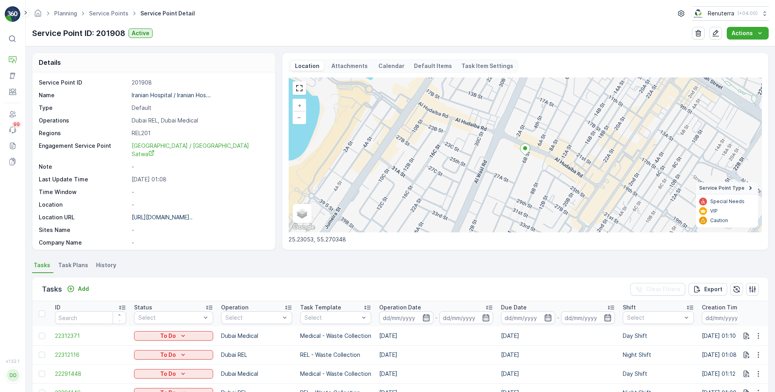 Image resolution: width=775 pixels, height=392 pixels. Describe the element at coordinates (433, 66) in the screenshot. I see `p: Default Items` at that location.